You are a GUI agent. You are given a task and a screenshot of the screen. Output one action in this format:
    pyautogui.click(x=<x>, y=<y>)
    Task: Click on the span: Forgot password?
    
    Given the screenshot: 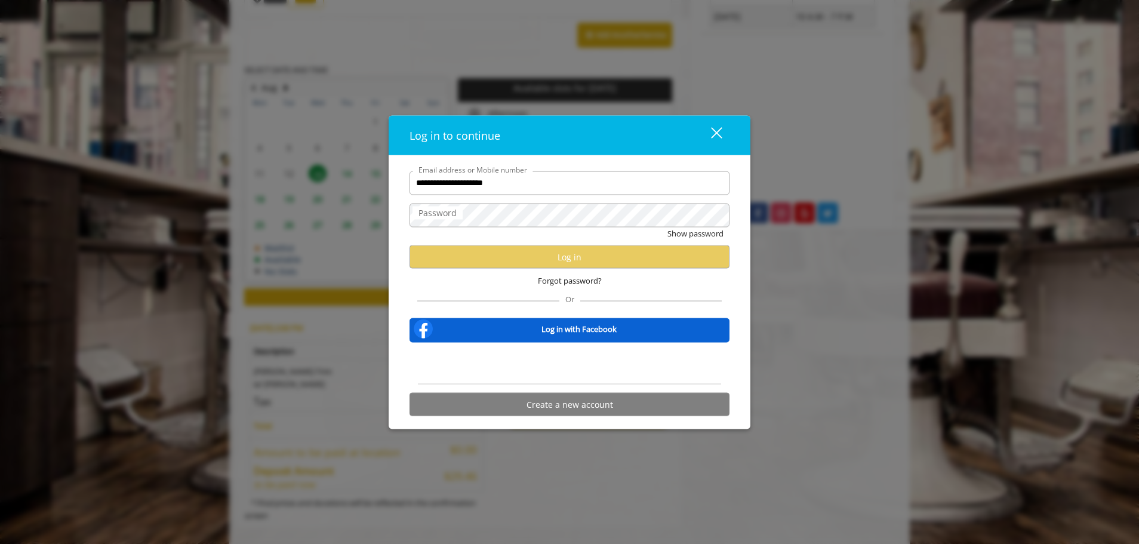 What is the action you would take?
    pyautogui.click(x=569, y=281)
    